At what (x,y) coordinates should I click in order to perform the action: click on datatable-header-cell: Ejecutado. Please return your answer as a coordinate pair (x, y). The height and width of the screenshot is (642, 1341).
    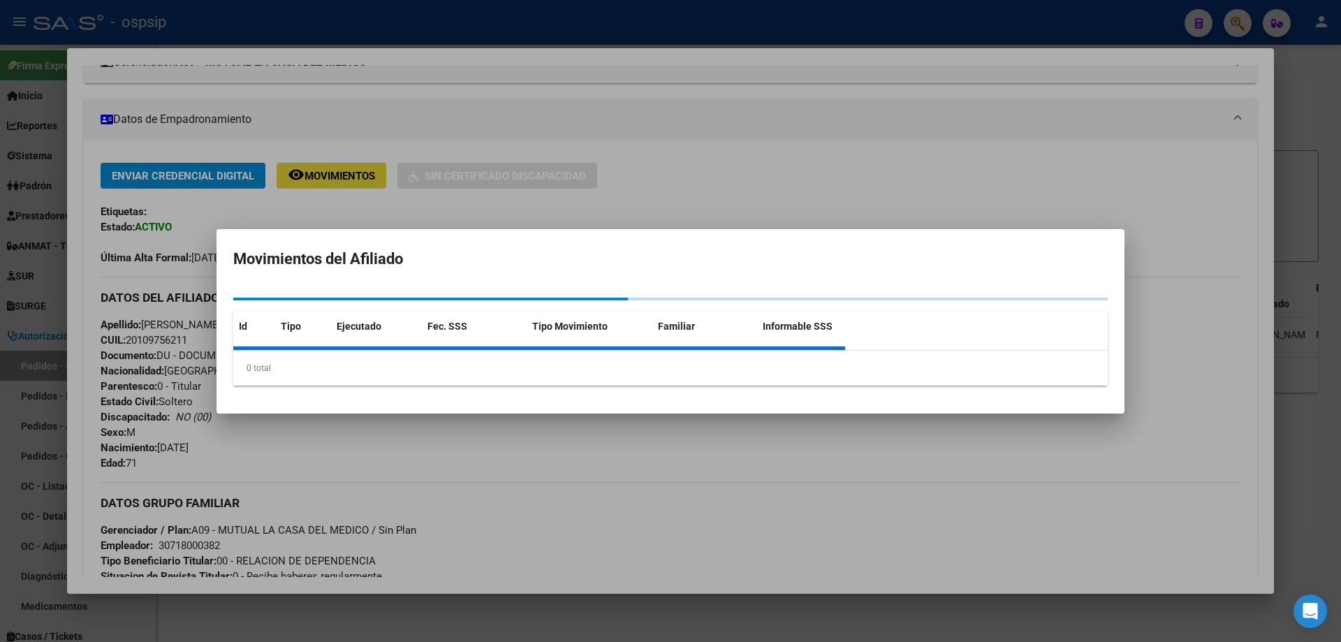
    Looking at the image, I should click on (376, 326).